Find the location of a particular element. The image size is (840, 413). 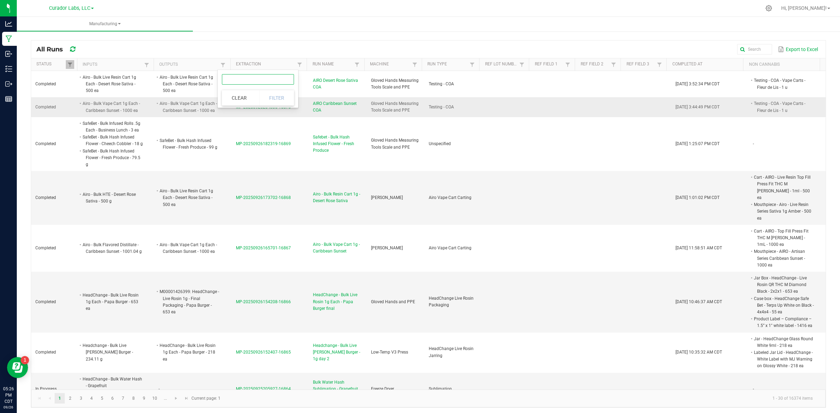

a: Page 9 is located at coordinates (144, 399).